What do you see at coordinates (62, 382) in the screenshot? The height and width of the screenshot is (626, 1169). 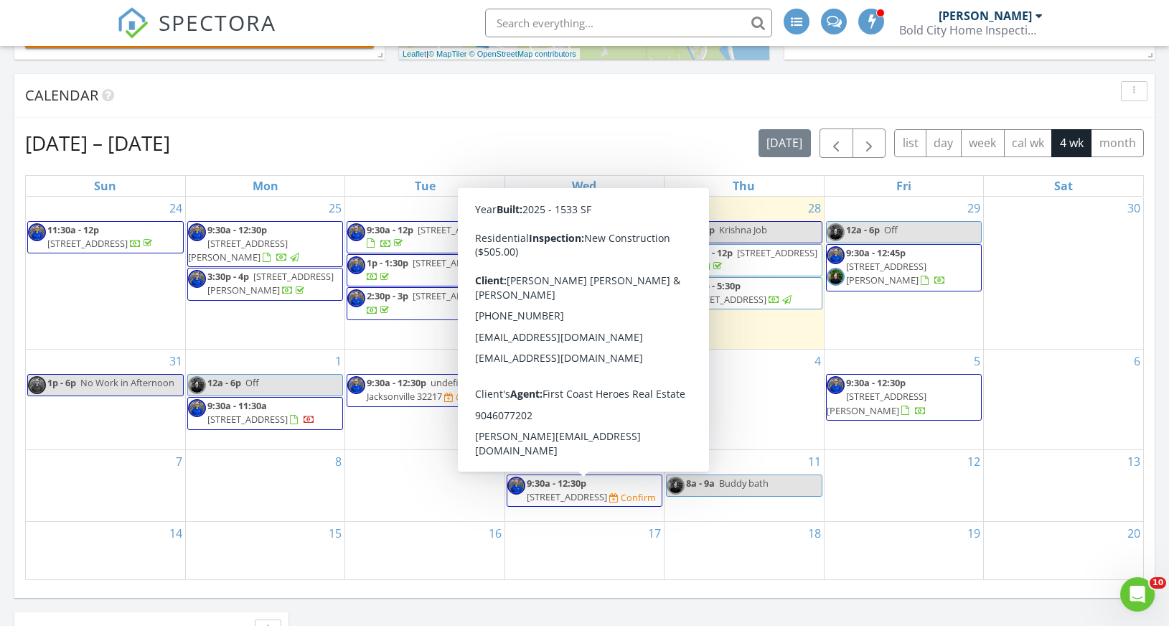 I see `span: 1p - 6p` at bounding box center [62, 382].